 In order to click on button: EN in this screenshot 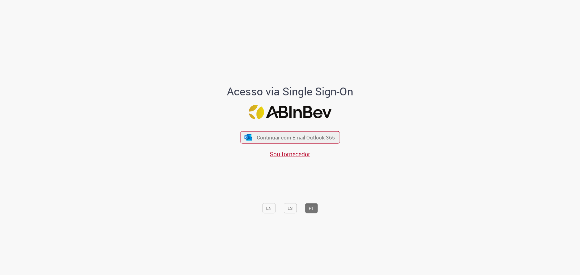, I will do `click(269, 208)`.